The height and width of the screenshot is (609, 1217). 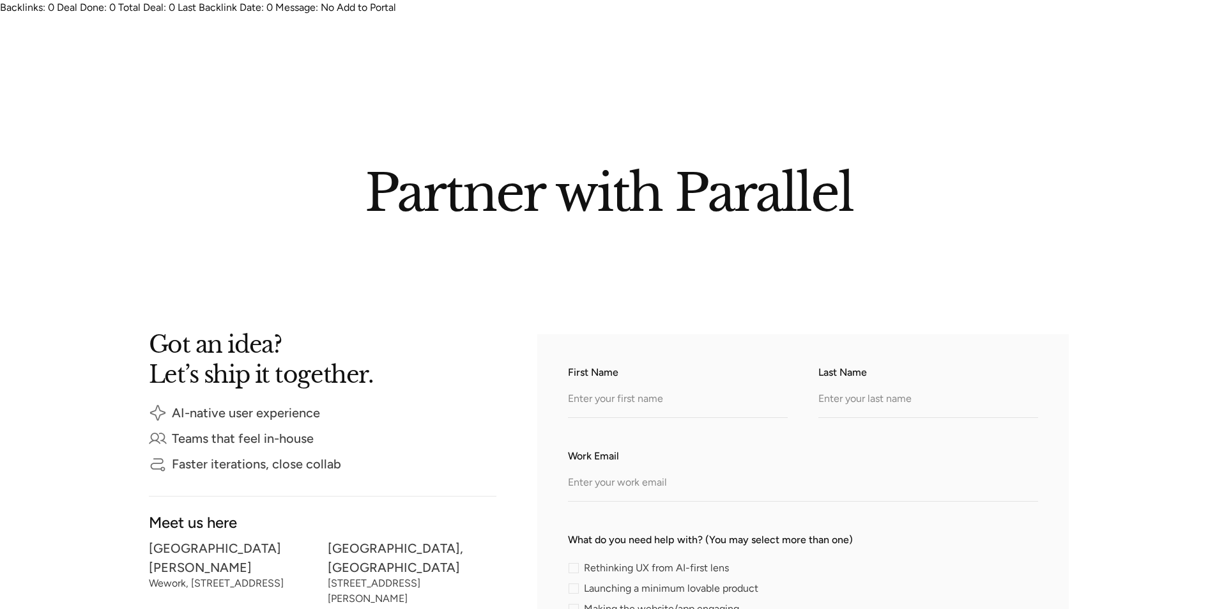 What do you see at coordinates (82, 7) in the screenshot?
I see `ext-domain-name-b: Deal Done:` at bounding box center [82, 7].